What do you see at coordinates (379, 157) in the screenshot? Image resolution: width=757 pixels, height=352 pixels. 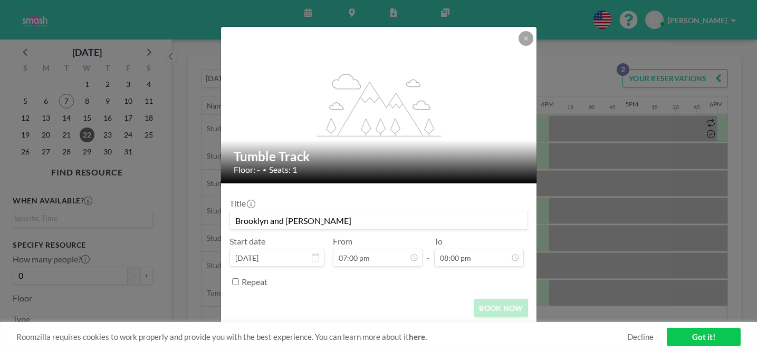 I see `h2: Tumble Track` at bounding box center [379, 157].